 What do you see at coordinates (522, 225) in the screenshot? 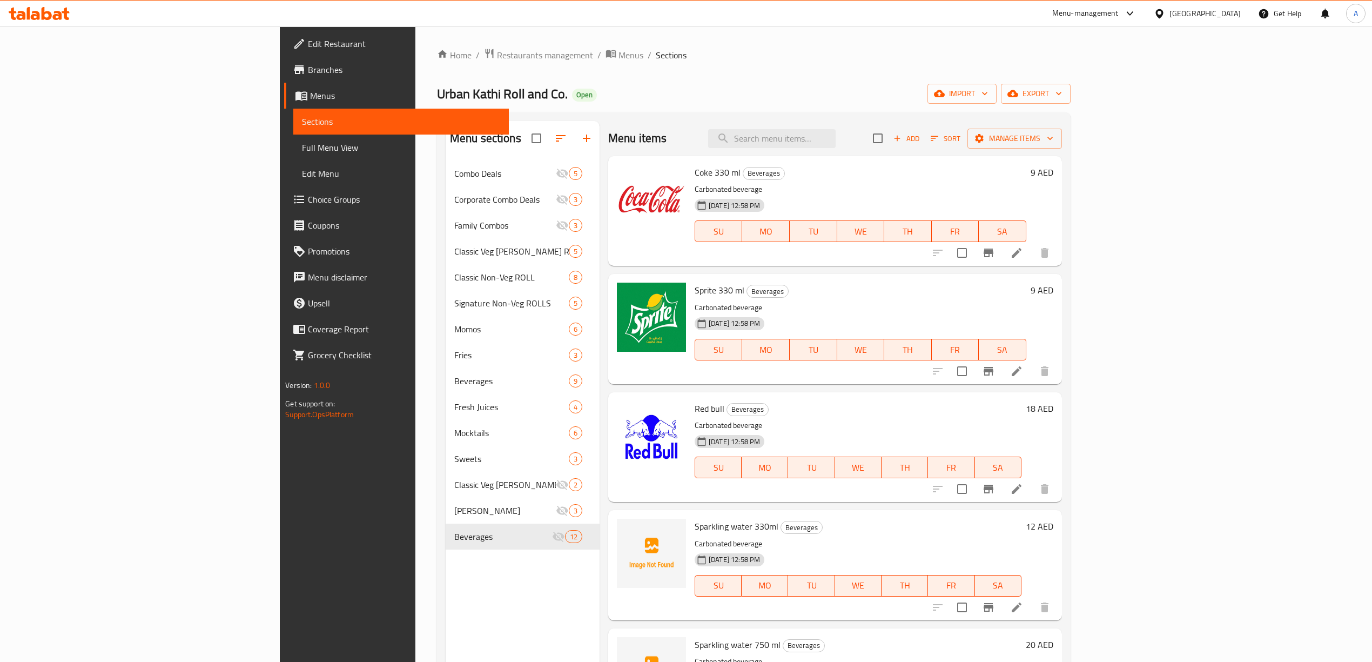
I see `div: Family Combos3` at bounding box center [522, 225].